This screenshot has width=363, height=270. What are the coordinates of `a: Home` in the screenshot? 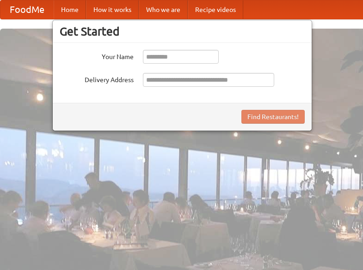 It's located at (70, 10).